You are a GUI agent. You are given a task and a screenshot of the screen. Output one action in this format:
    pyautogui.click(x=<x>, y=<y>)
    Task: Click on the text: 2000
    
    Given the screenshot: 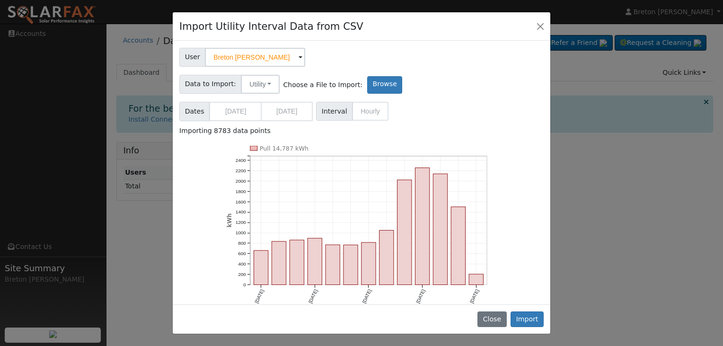 What is the action you would take?
    pyautogui.click(x=240, y=181)
    